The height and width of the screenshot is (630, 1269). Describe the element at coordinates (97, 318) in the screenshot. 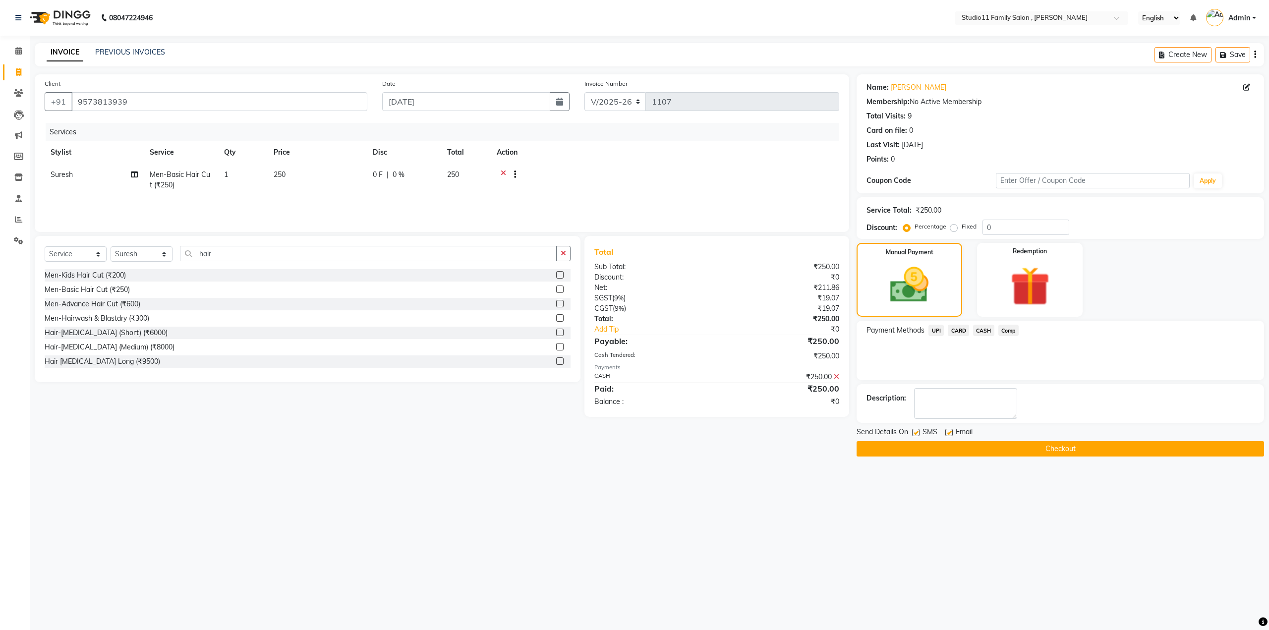

I see `div: Men-Hairwash & Blastdry (₹300)` at that location.